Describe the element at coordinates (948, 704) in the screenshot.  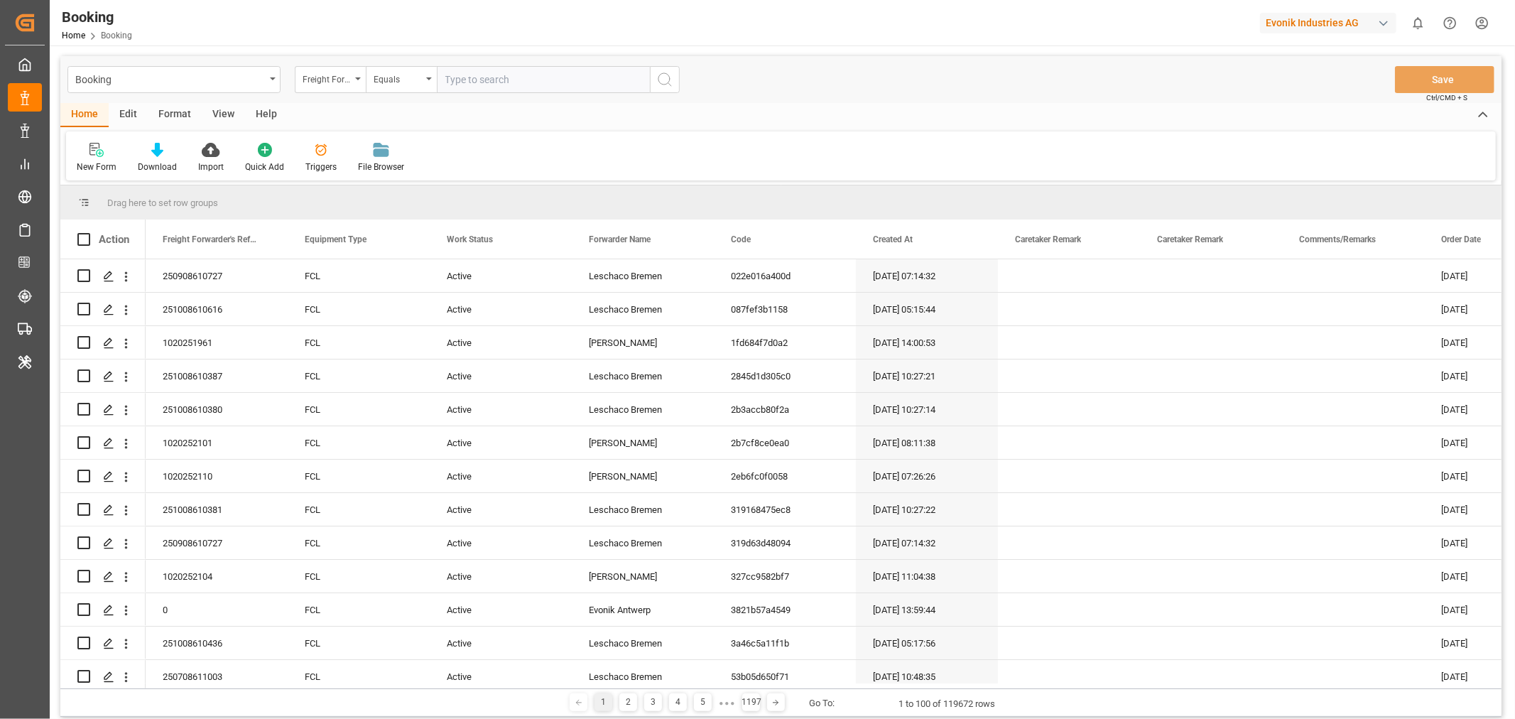
I see `div: 1 to 100 of 119672 rows` at that location.